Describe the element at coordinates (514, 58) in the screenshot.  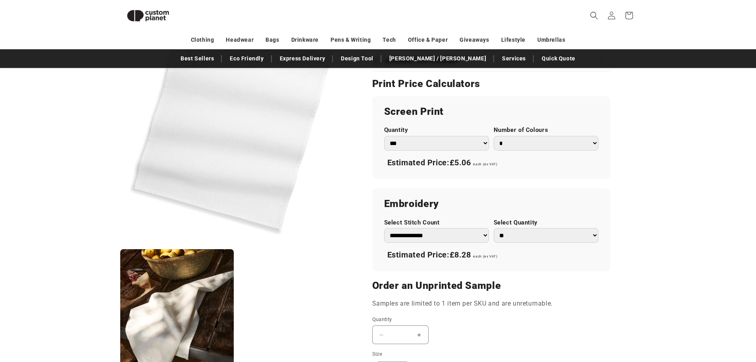
I see `a: Services` at that location.